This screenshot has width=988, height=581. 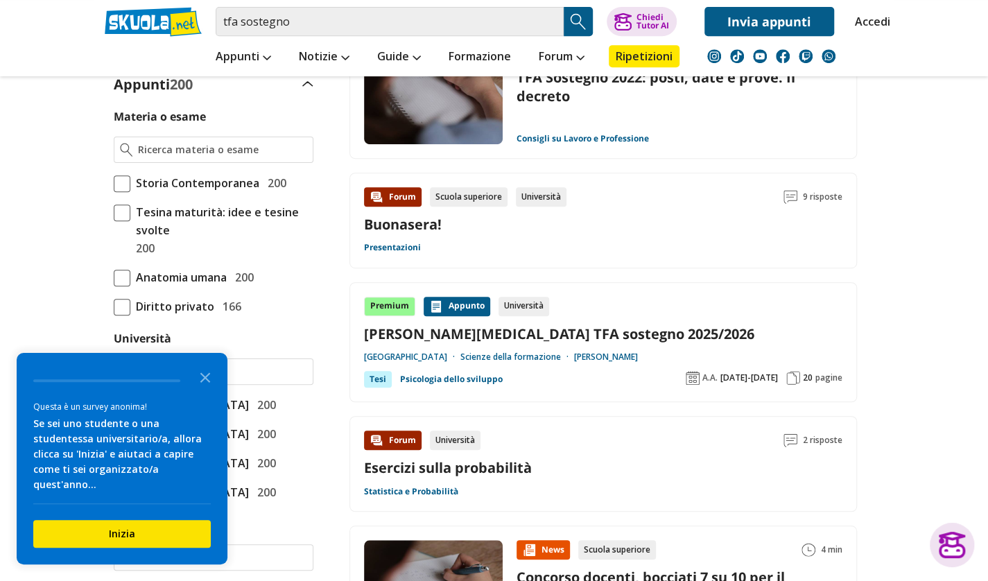 What do you see at coordinates (783, 56) in the screenshot?
I see `img: facebook` at bounding box center [783, 56].